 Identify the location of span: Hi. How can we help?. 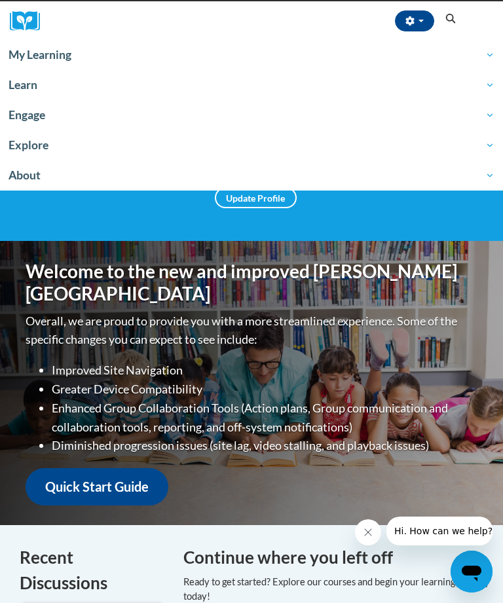
(57, 14).